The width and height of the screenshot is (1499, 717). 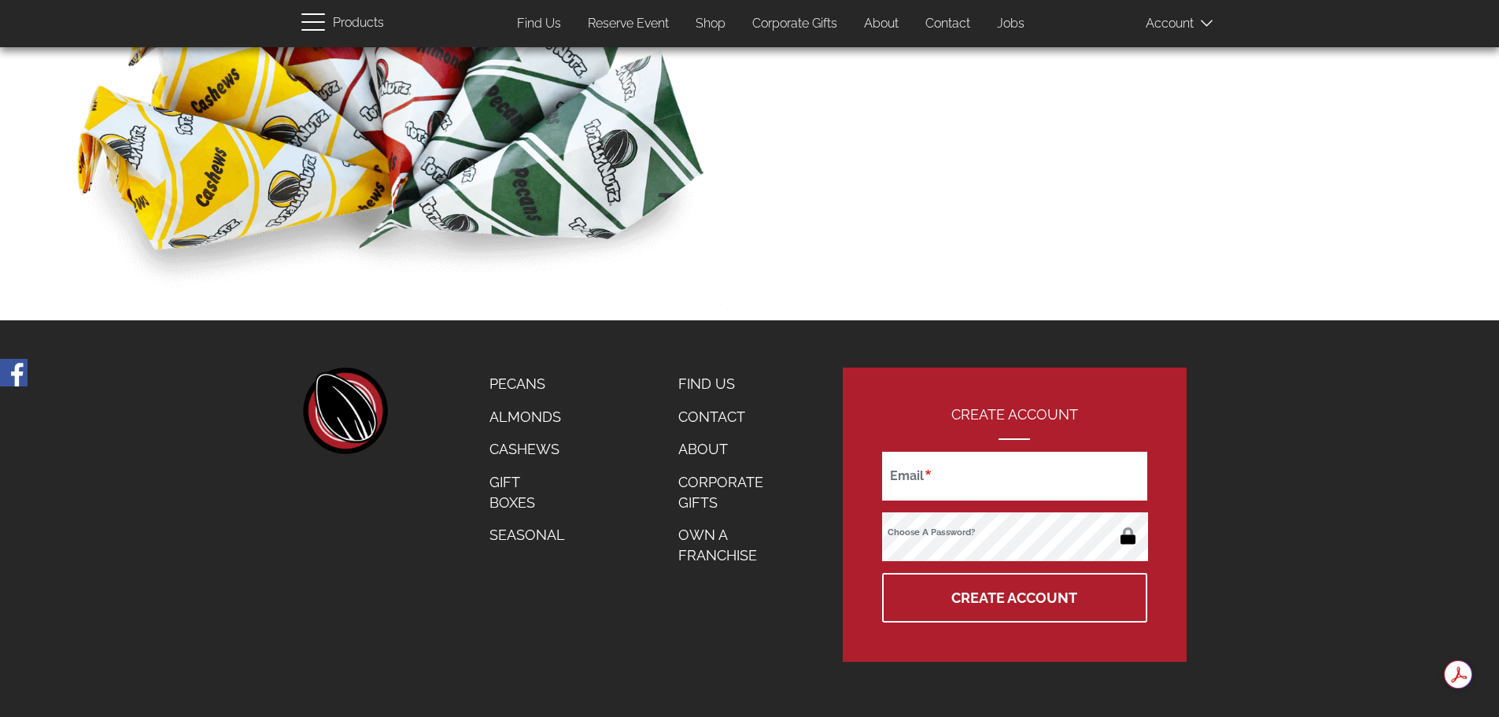 What do you see at coordinates (1014, 423) in the screenshot?
I see `h2: Create Account` at bounding box center [1014, 423].